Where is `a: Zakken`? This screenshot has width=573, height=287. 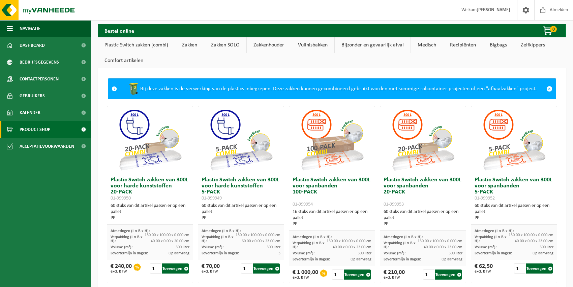 a: Zakken is located at coordinates (189, 45).